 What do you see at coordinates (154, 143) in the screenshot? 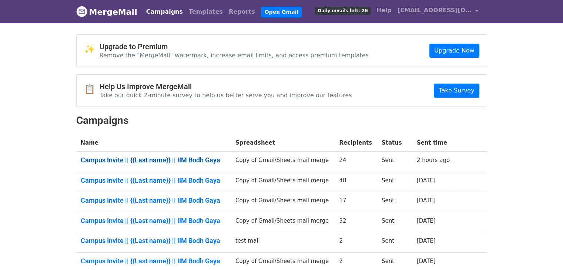
I see `th: Name` at bounding box center [154, 143].